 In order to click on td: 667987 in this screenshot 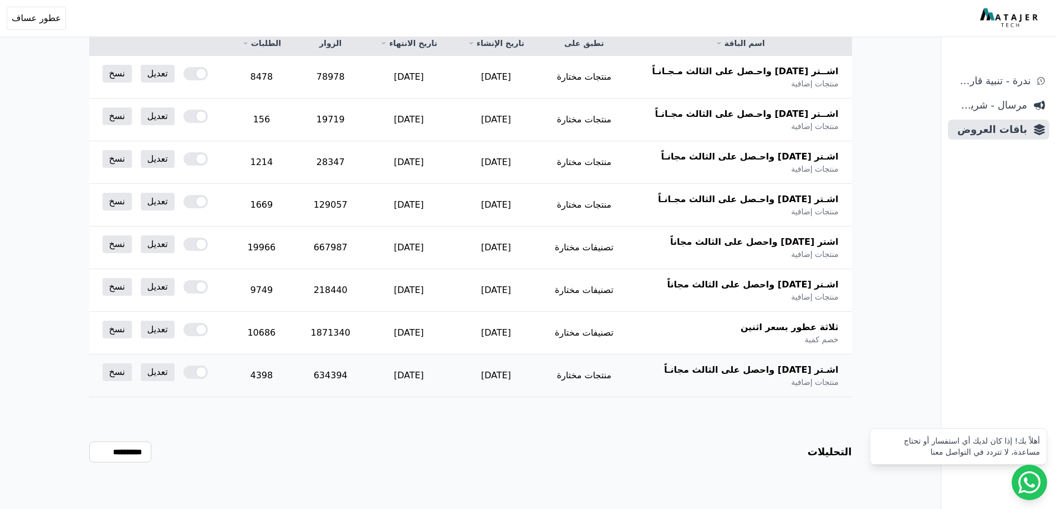, I will do `click(330, 248)`.